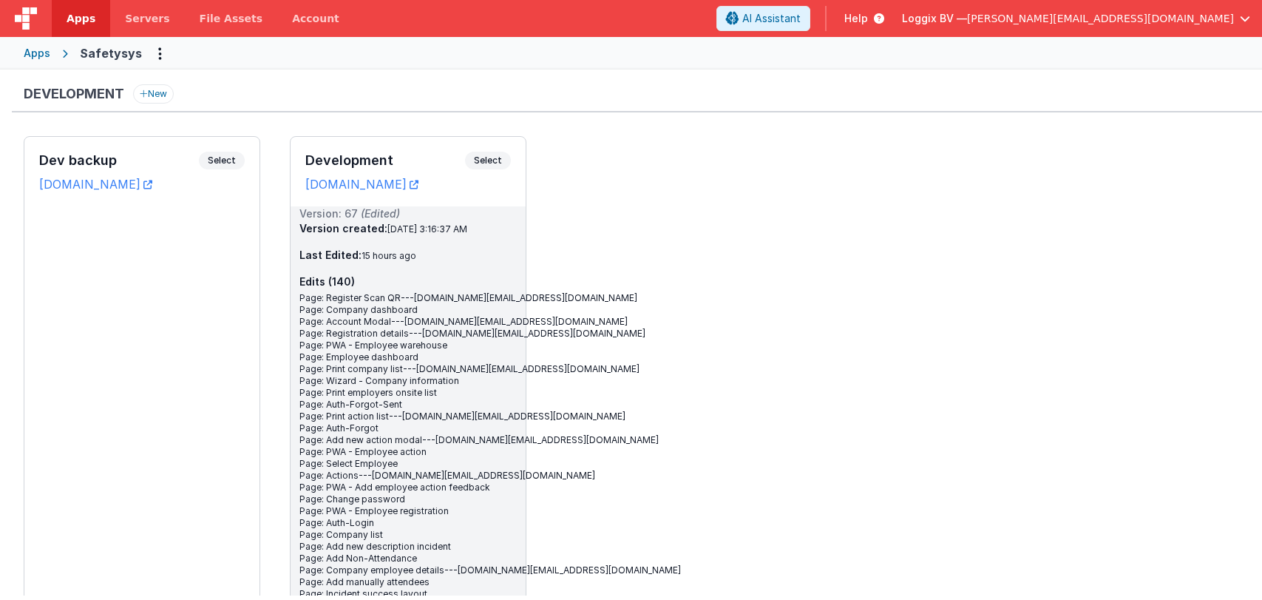  Describe the element at coordinates (417, 558) in the screenshot. I see `div: Page: Add Non-Attendance` at that location.